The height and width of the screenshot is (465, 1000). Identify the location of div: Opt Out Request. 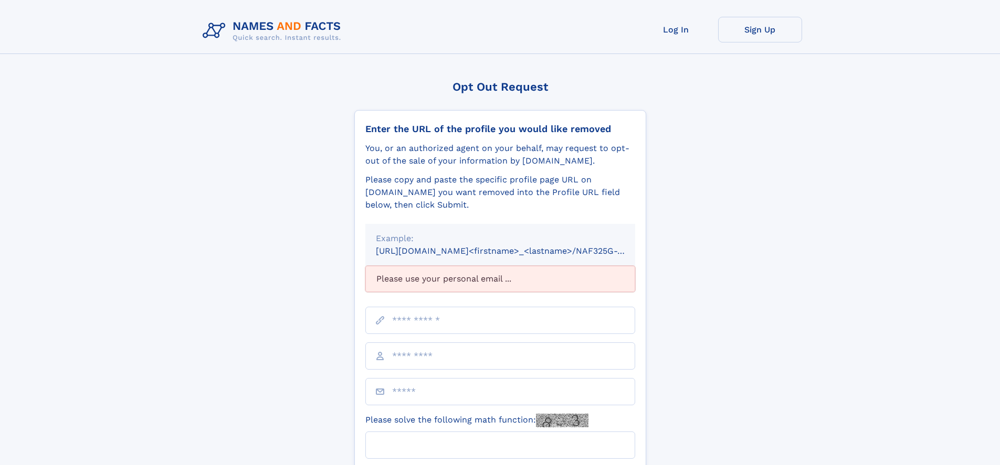
(500, 87).